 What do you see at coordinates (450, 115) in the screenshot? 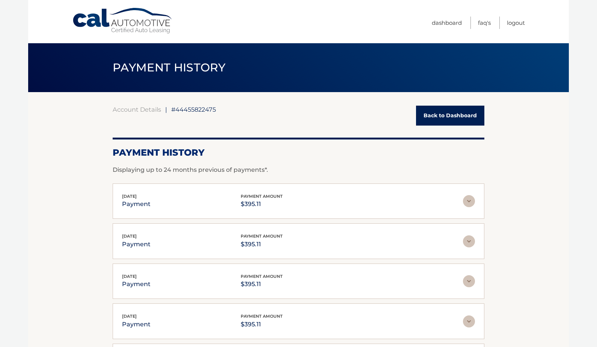
I see `a: Back to Dashboard` at bounding box center [450, 115].